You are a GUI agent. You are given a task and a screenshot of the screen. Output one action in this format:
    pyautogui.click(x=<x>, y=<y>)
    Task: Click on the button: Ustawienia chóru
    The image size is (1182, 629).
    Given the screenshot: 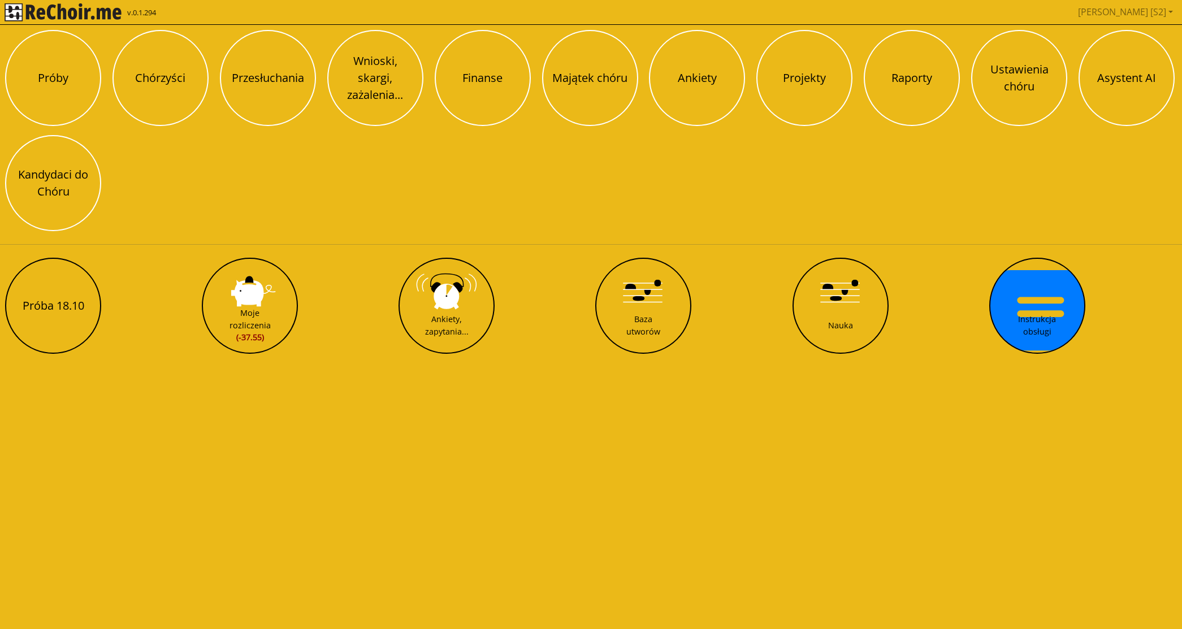 What is the action you would take?
    pyautogui.click(x=1020, y=78)
    